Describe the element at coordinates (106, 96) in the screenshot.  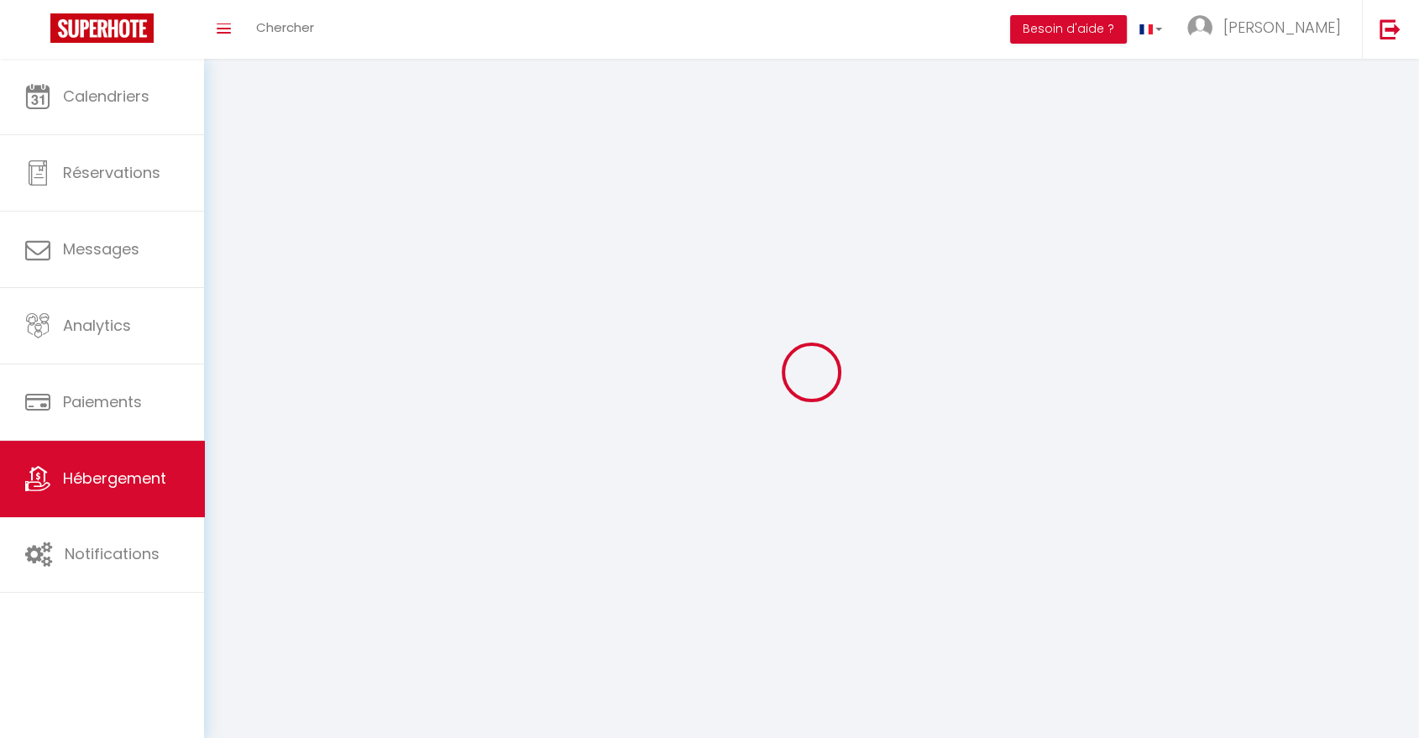
I see `span: Calendriers` at that location.